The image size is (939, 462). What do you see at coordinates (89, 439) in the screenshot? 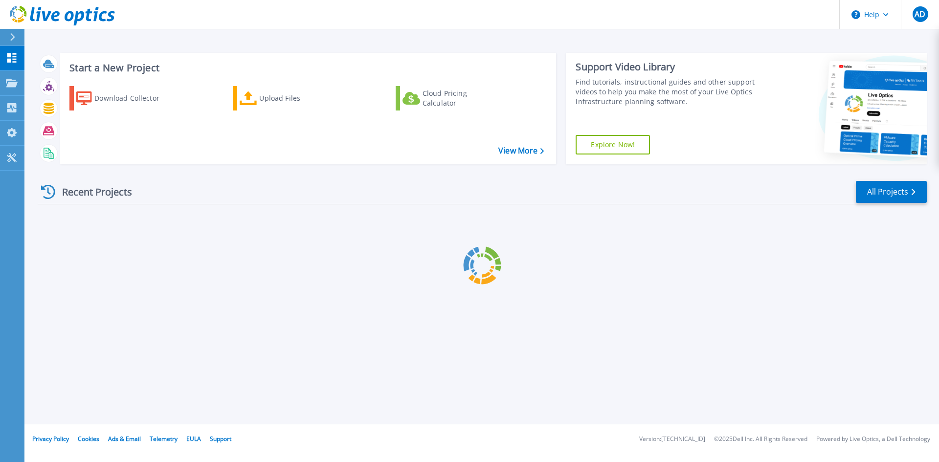
I see `a: Cookies` at bounding box center [89, 439].